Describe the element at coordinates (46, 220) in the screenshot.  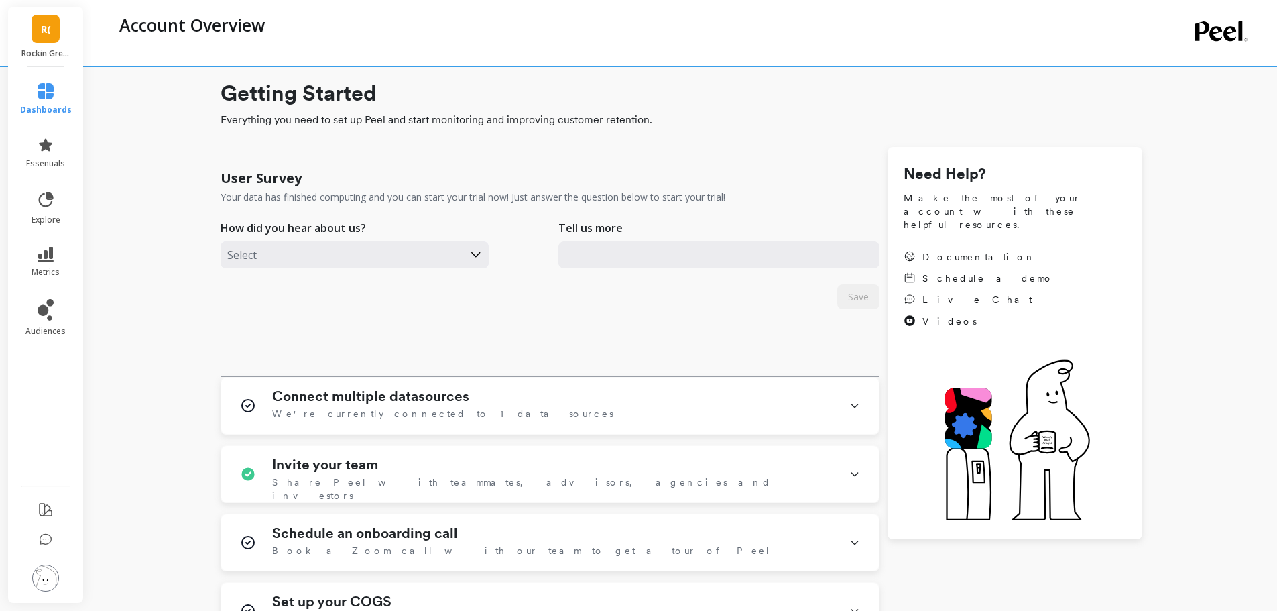
I see `span: explore` at that location.